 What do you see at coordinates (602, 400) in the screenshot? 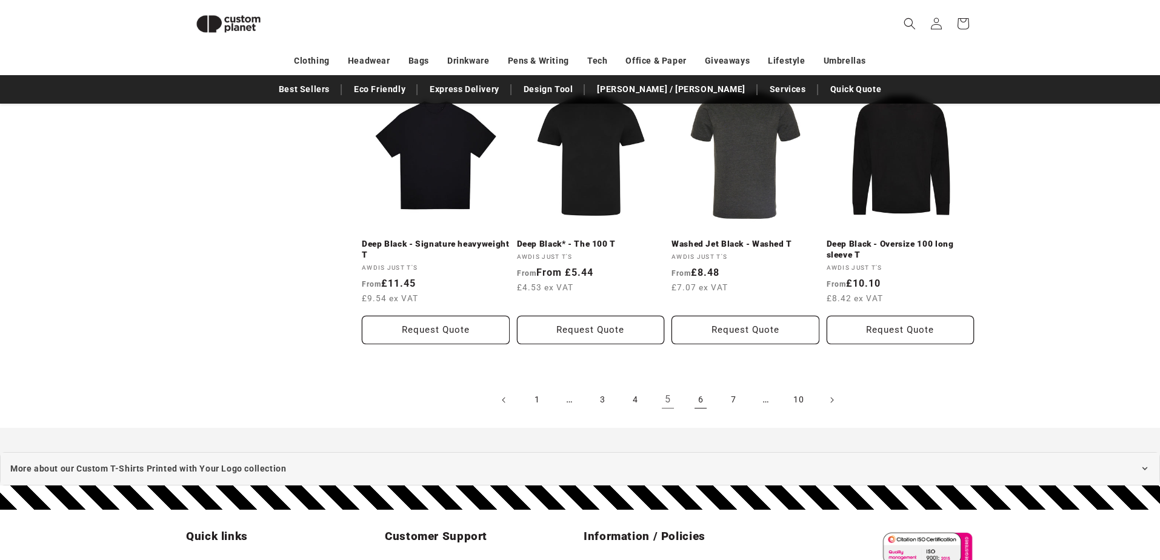
I see `a: Page 3` at bounding box center [602, 400].